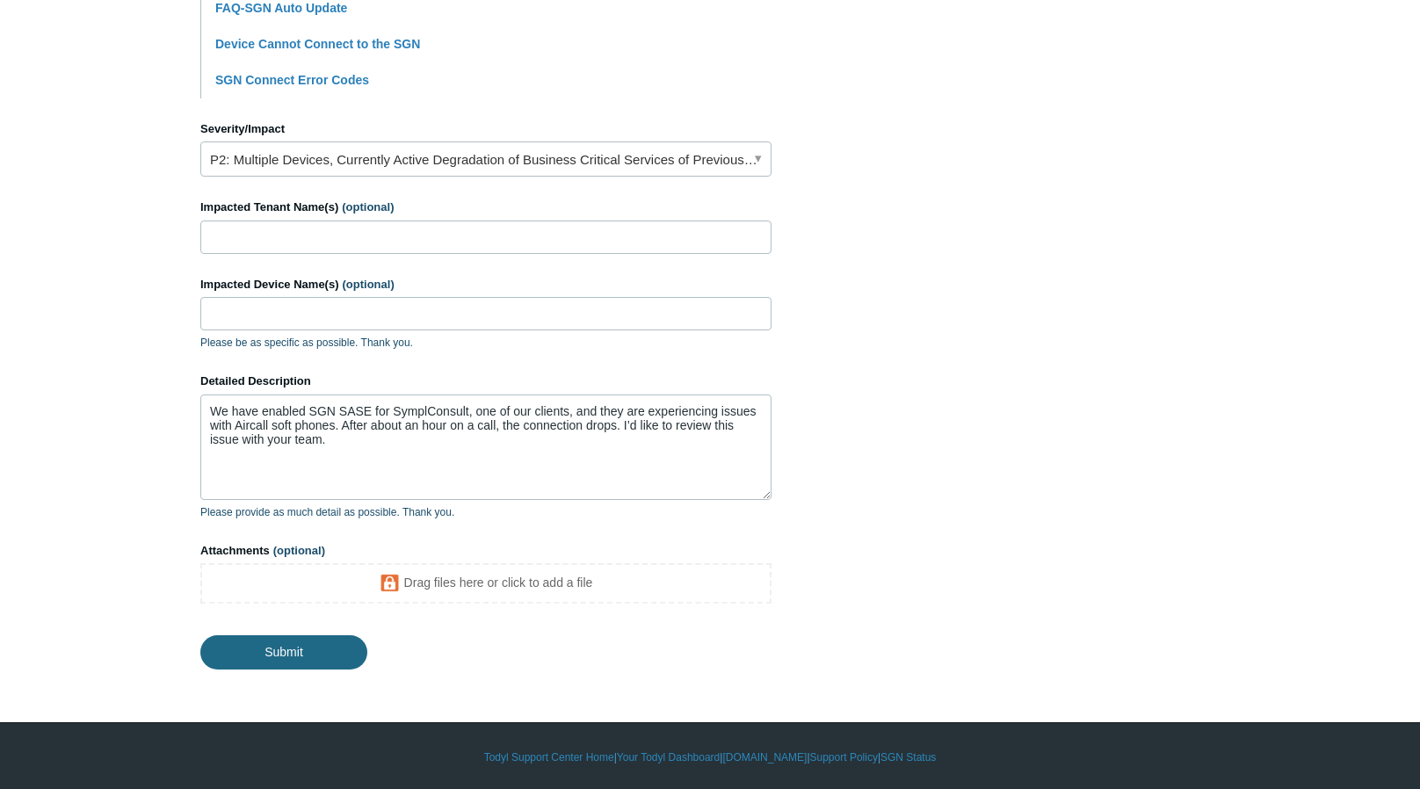 The image size is (1420, 789). What do you see at coordinates (486, 343) in the screenshot?
I see `p: Please be as specific as possible. Thank you.` at bounding box center [486, 343].